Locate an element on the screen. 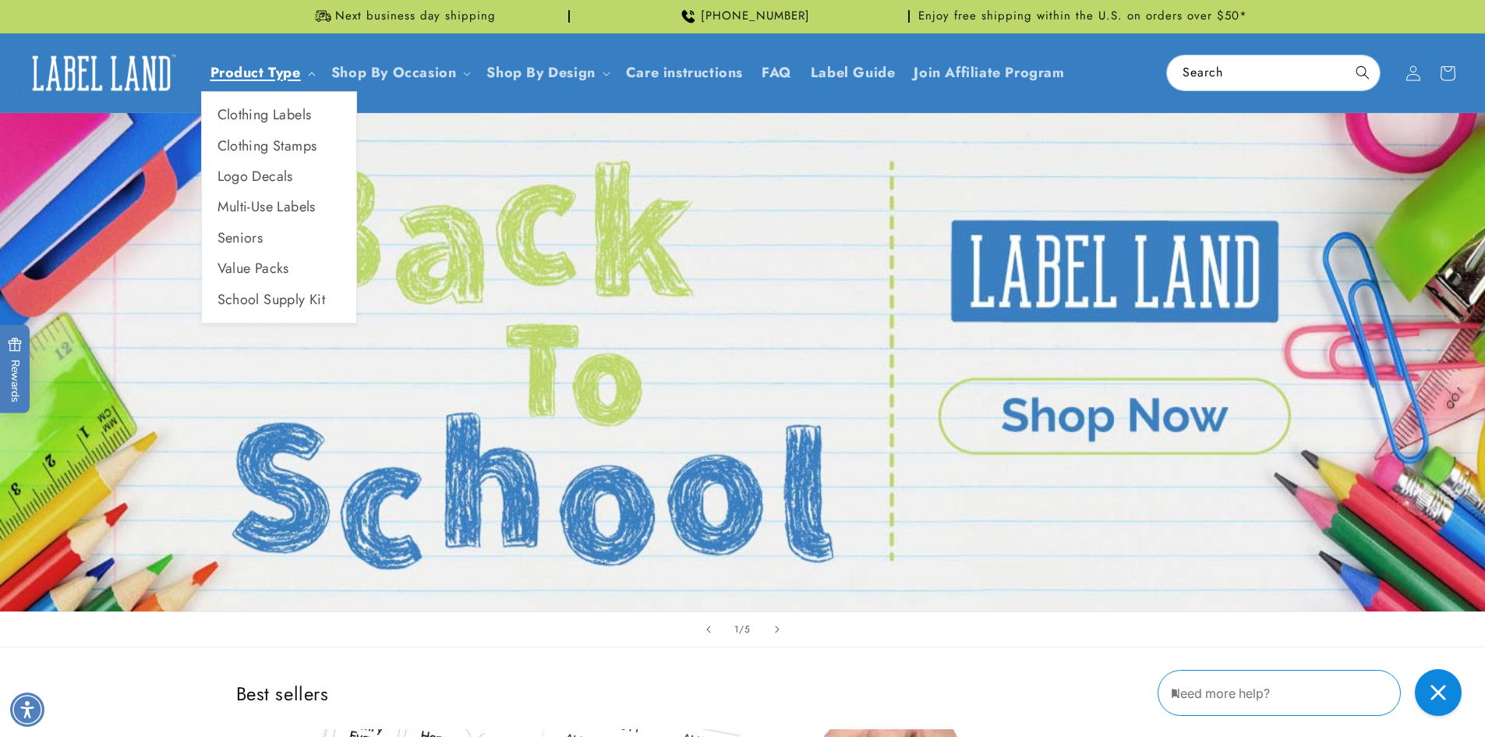 This screenshot has width=1485, height=737. summary: Product Type is located at coordinates (261, 72).